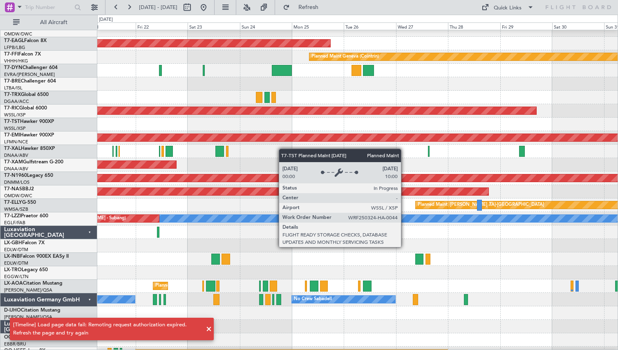  Describe the element at coordinates (13, 270) in the screenshot. I see `span: LX-TRO` at that location.